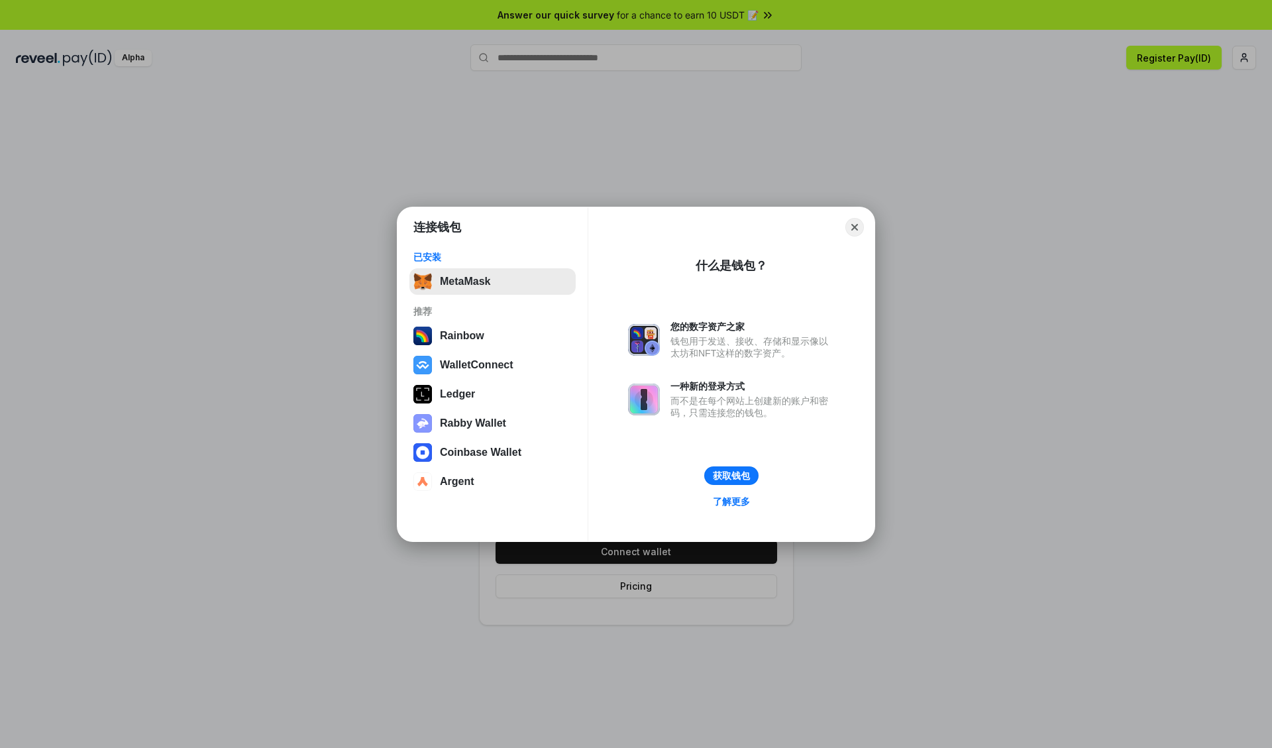 The height and width of the screenshot is (748, 1272). What do you see at coordinates (423, 282) in the screenshot?
I see `img: svg+xml,%3Csvg%20fill%3D%22none%22%20height%3D%2233%22%20viewBox%3D%220%200%2035%2033%22%20width%...` at bounding box center [423, 282].